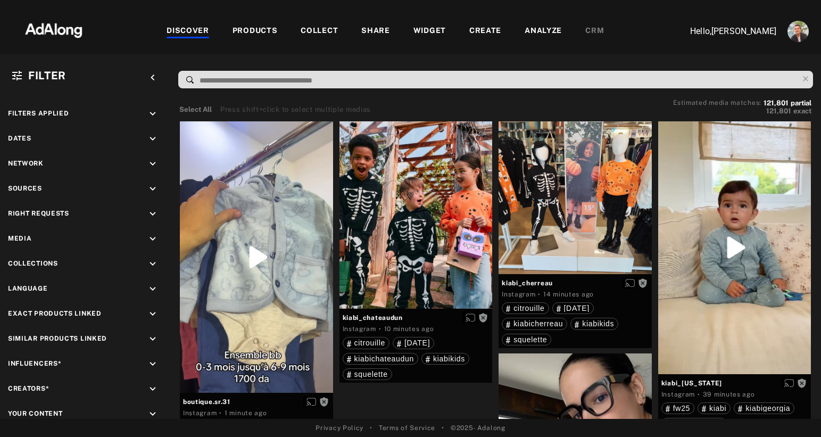 This screenshot has width=821, height=437. Describe the element at coordinates (195, 110) in the screenshot. I see `button: Select All` at that location.